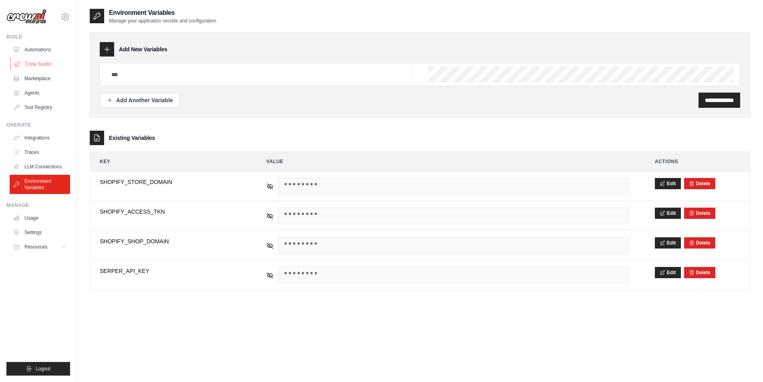 This screenshot has height=382, width=763. Describe the element at coordinates (170, 271) in the screenshot. I see `span: SERPER_API_KEY` at that location.